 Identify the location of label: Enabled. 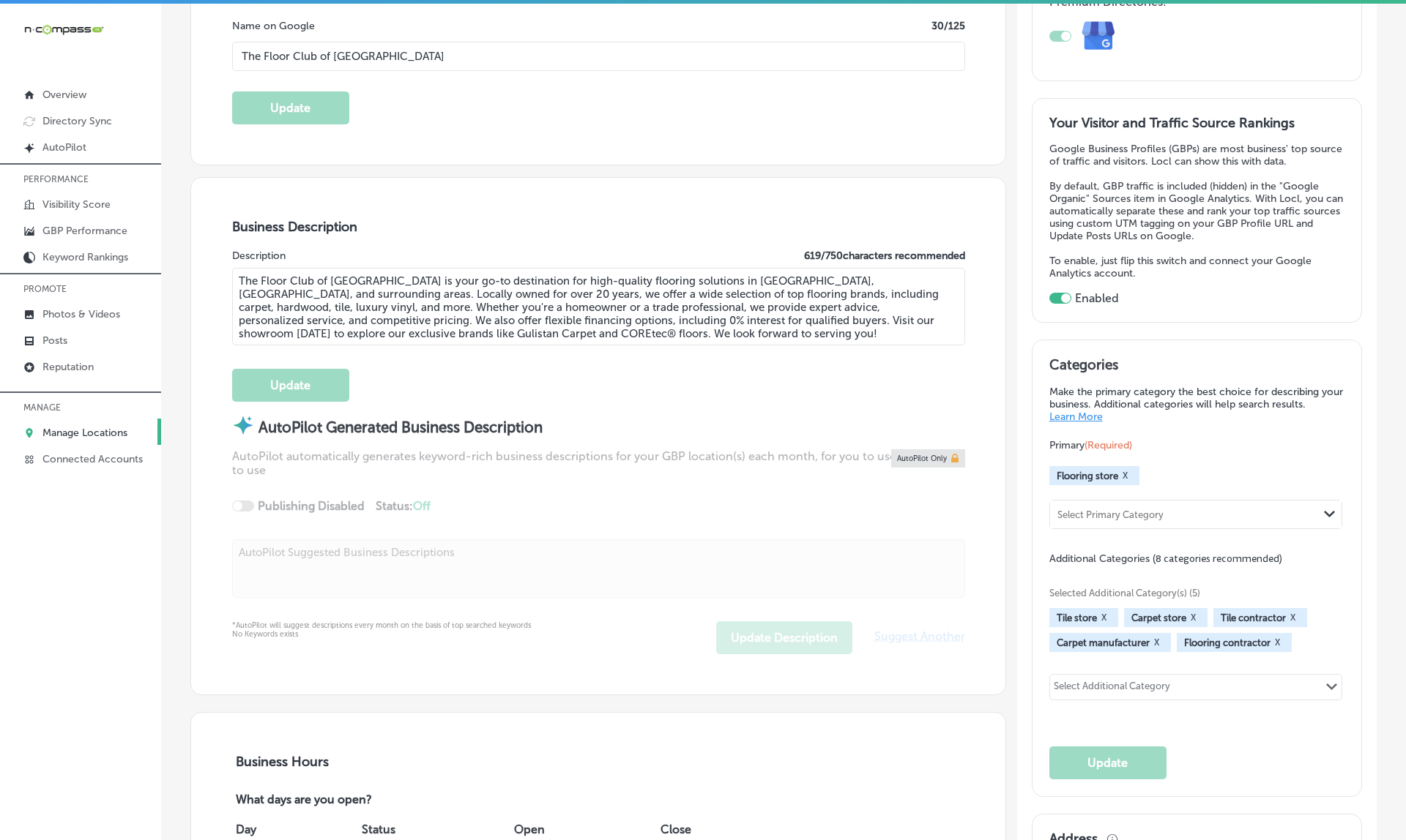
(1097, 298).